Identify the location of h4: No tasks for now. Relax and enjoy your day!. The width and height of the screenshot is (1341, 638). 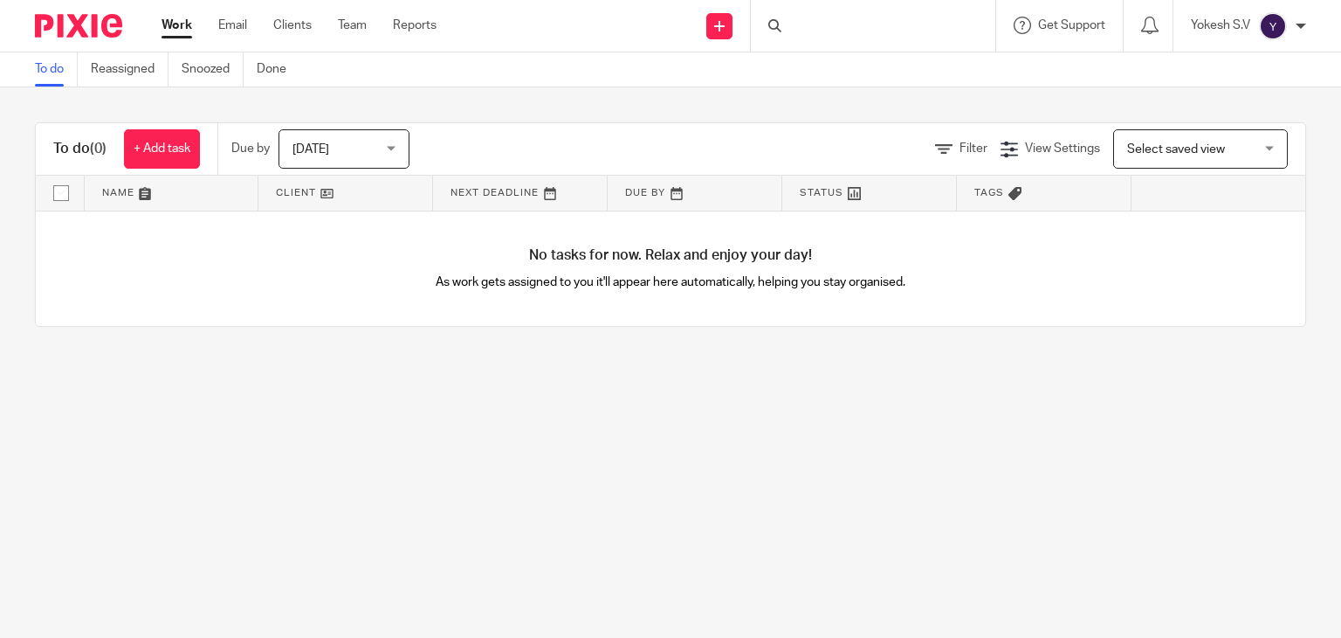
(671, 255).